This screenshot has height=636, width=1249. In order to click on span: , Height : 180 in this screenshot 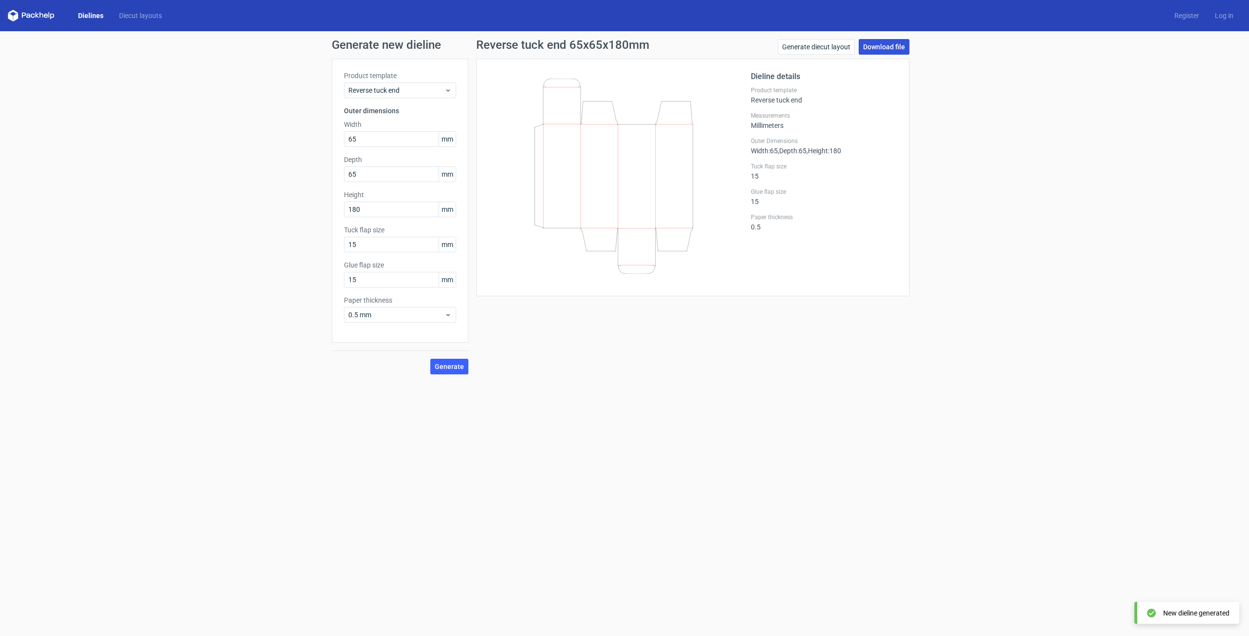, I will do `click(823, 151)`.